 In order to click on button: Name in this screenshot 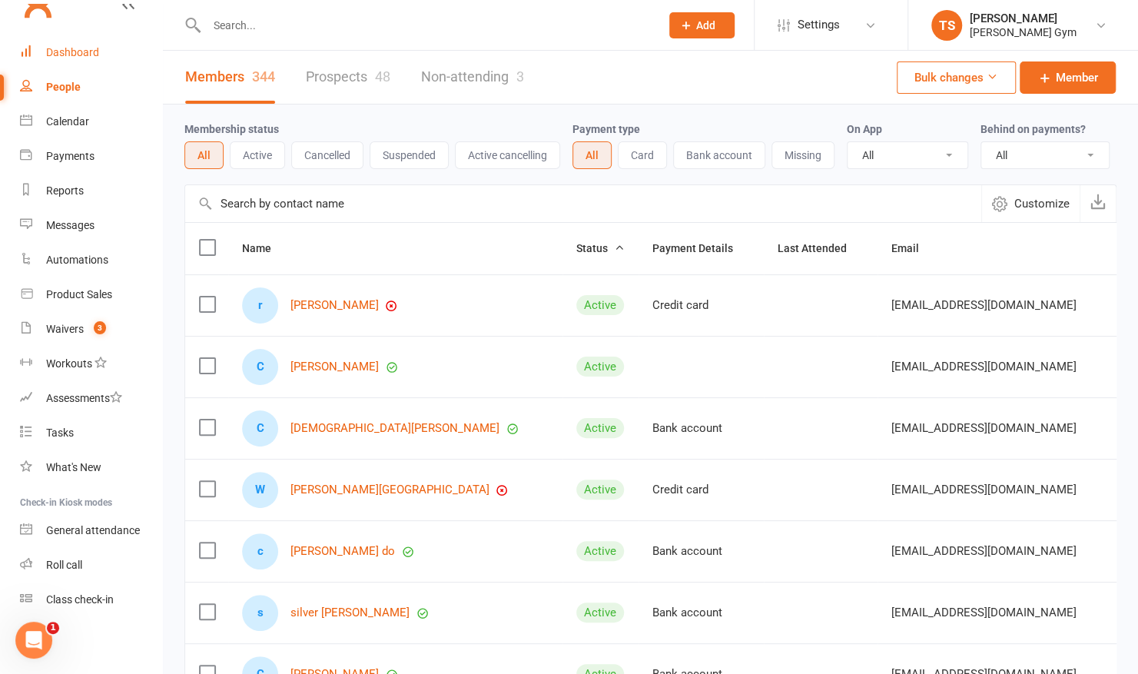, I will do `click(265, 248)`.